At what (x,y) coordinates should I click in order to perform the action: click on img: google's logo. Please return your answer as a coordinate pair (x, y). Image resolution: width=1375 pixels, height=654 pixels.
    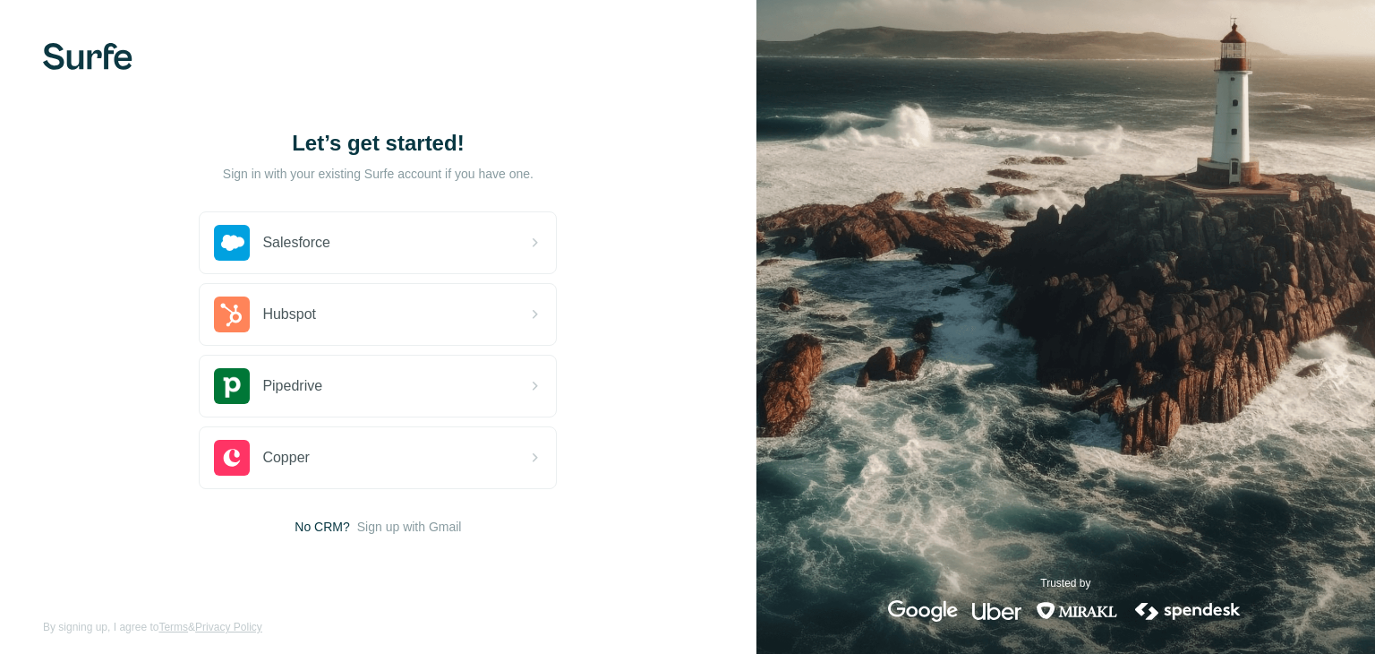
    Looking at the image, I should click on (923, 611).